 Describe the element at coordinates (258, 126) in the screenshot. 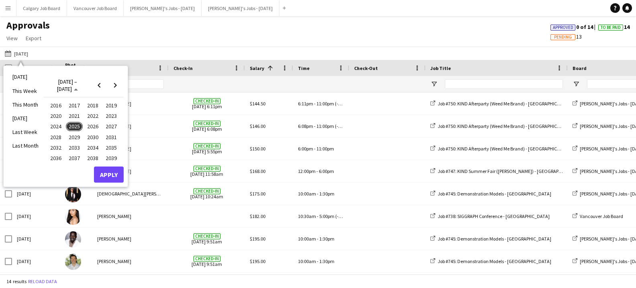

I see `span: $146.00` at that location.